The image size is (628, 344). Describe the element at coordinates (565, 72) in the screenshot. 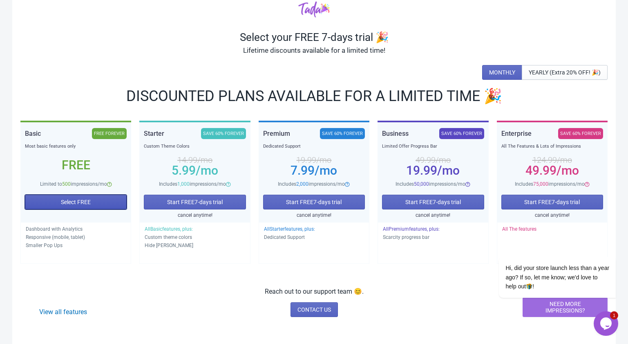

I see `button: YEARLY (Extra 20% OFF! 🎉)` at that location.